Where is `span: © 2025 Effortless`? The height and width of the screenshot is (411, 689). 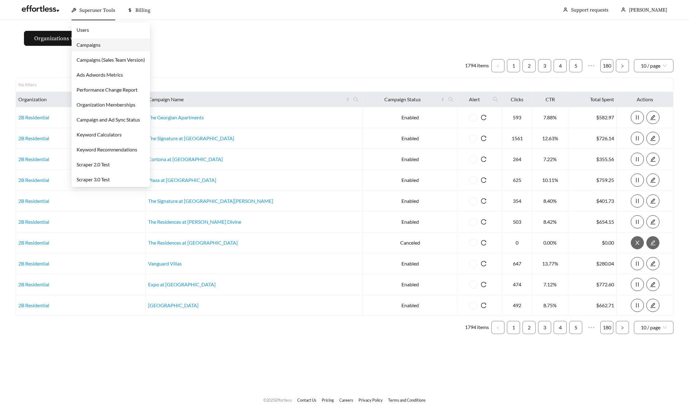
span: © 2025 Effortless is located at coordinates (278, 400).